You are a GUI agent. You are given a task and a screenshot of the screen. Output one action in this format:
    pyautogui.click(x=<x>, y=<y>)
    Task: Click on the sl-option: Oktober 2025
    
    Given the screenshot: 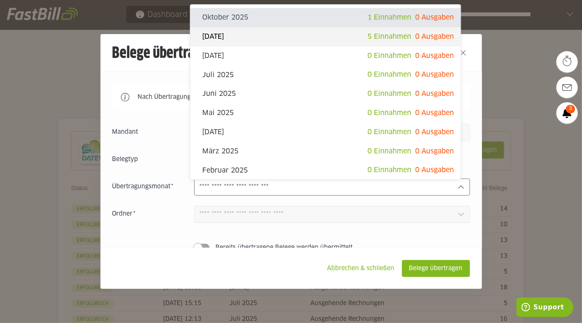 What is the action you would take?
    pyautogui.click(x=325, y=17)
    